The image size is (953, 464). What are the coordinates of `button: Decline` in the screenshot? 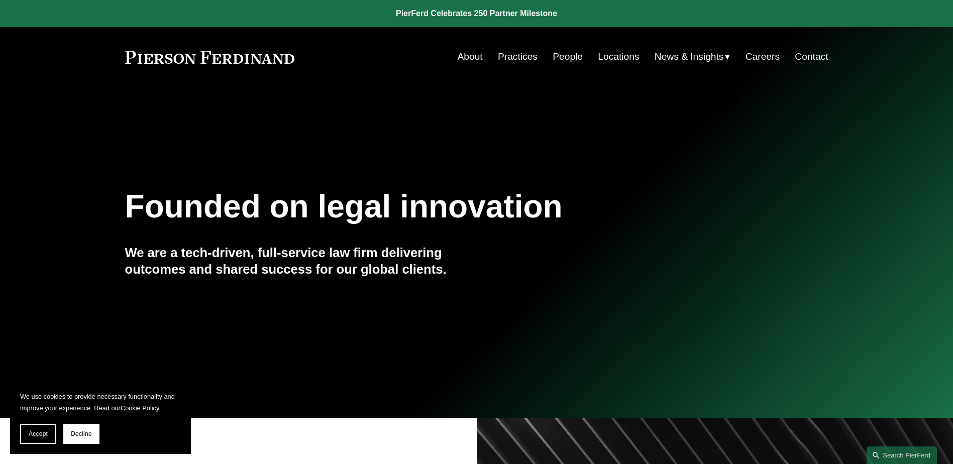 It's located at (81, 434).